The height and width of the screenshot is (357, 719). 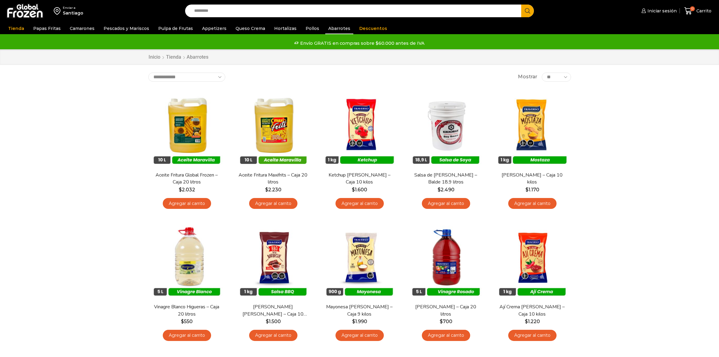 I want to click on h1: Abarrotes, so click(x=198, y=57).